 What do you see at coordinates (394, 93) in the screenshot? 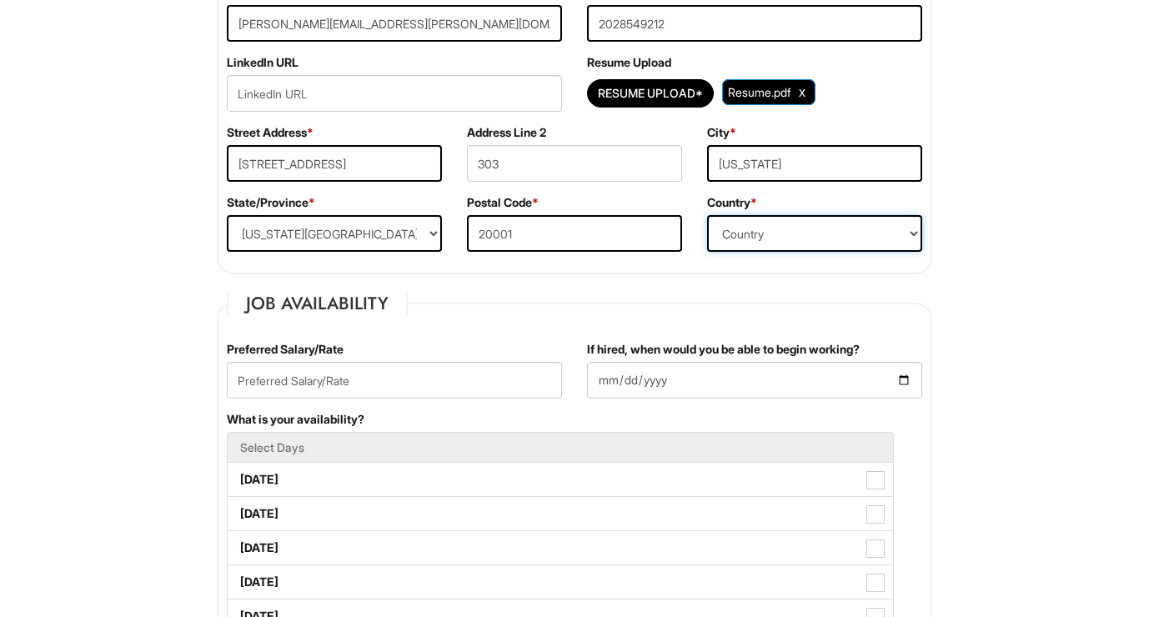
I see `input: LinkedIn URL` at bounding box center [394, 93].